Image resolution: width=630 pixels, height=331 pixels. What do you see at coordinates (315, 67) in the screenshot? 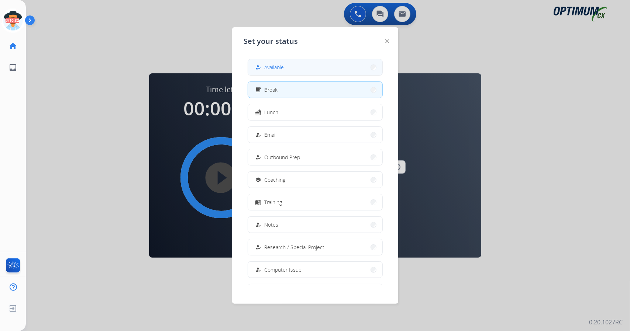
I see `button: Available` at bounding box center [315, 67].